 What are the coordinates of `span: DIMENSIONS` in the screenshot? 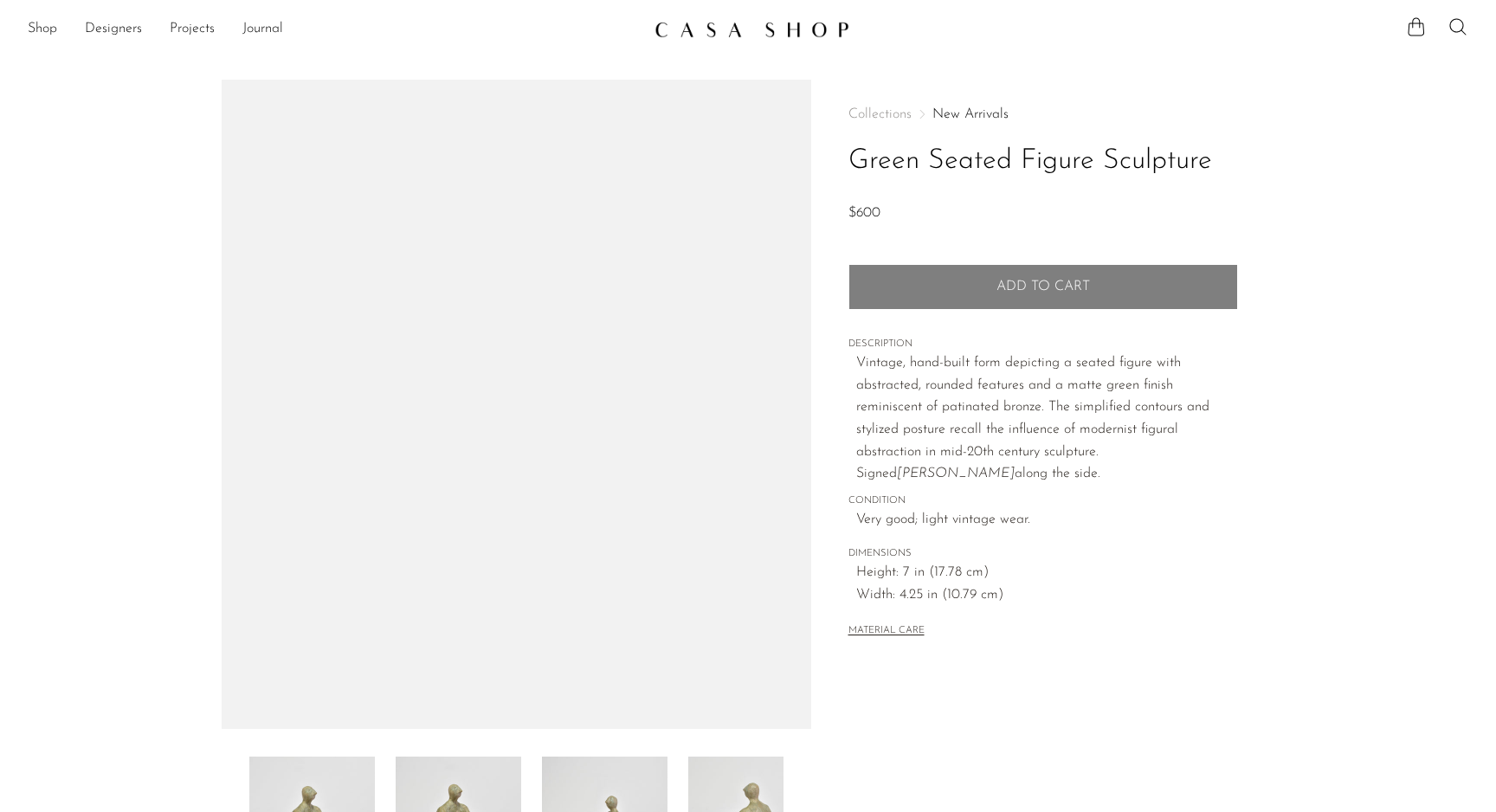 It's located at (1043, 554).